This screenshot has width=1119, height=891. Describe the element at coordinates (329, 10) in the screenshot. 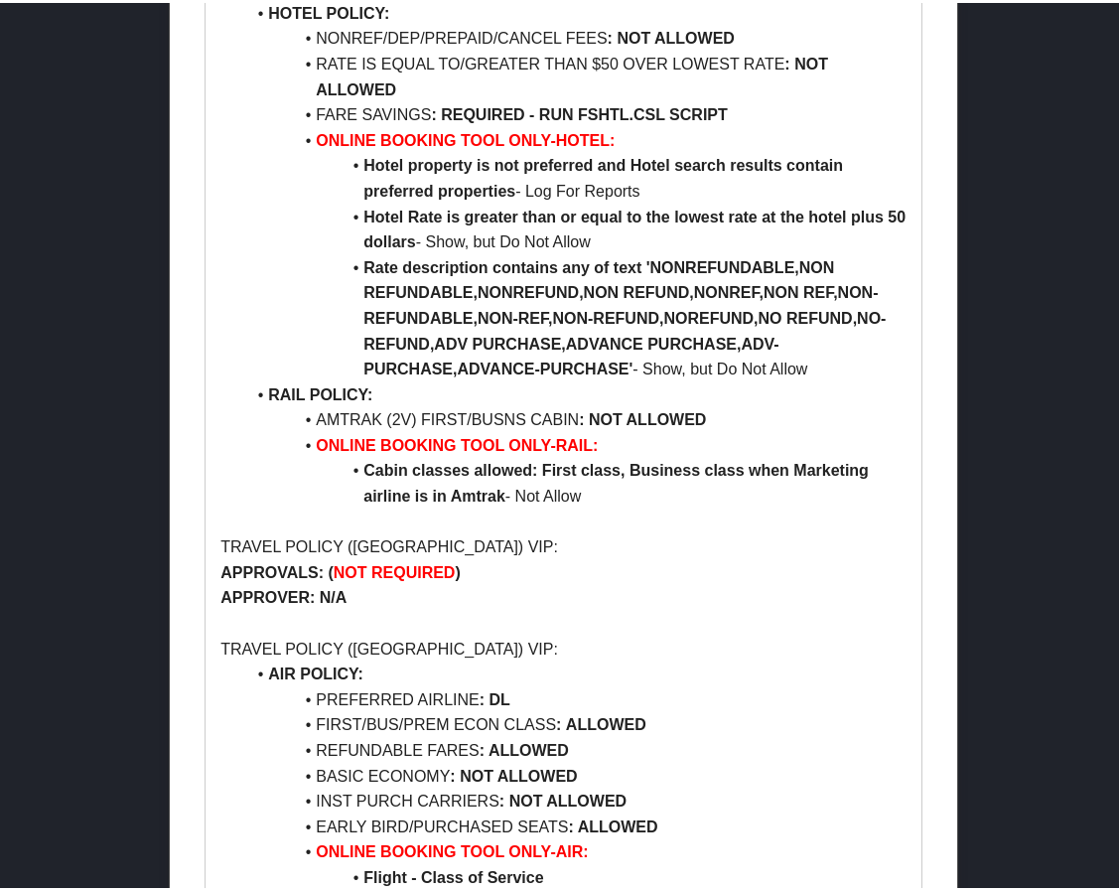

I see `strong: HOTEL POLICY:` at that location.